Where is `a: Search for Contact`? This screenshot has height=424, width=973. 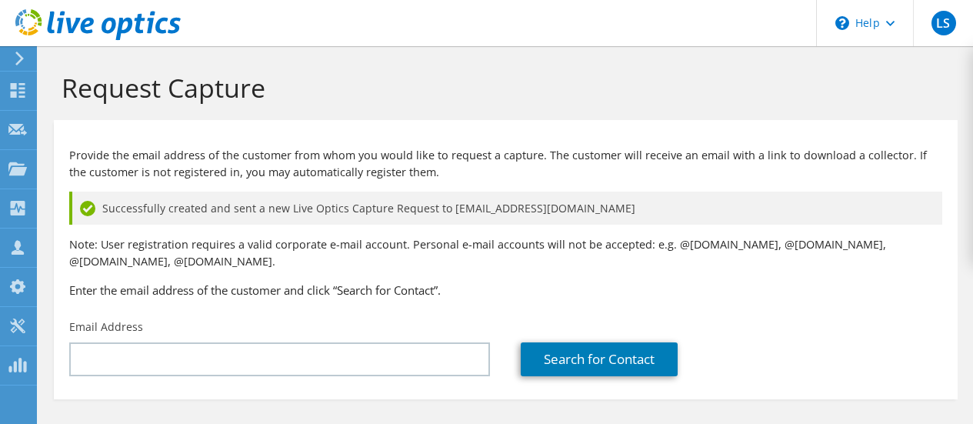
a: Search for Contact is located at coordinates (599, 359).